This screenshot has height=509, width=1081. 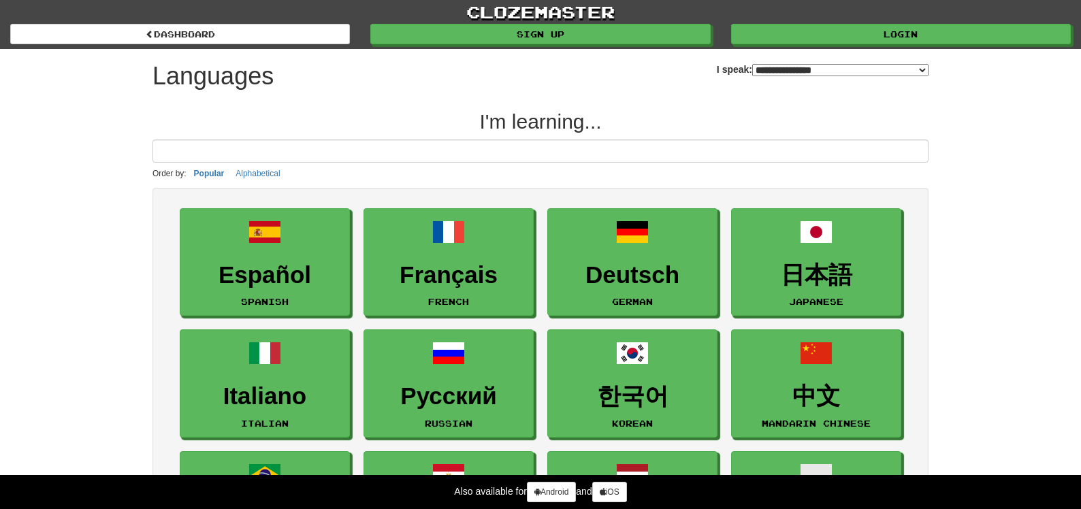 What do you see at coordinates (609, 492) in the screenshot?
I see `a: iOS` at bounding box center [609, 492].